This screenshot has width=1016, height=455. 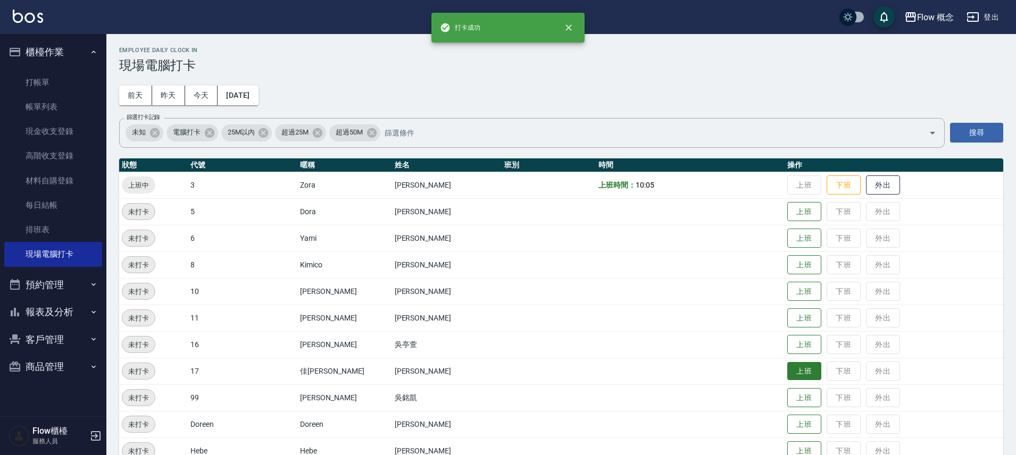 I want to click on td: Kimico, so click(x=344, y=265).